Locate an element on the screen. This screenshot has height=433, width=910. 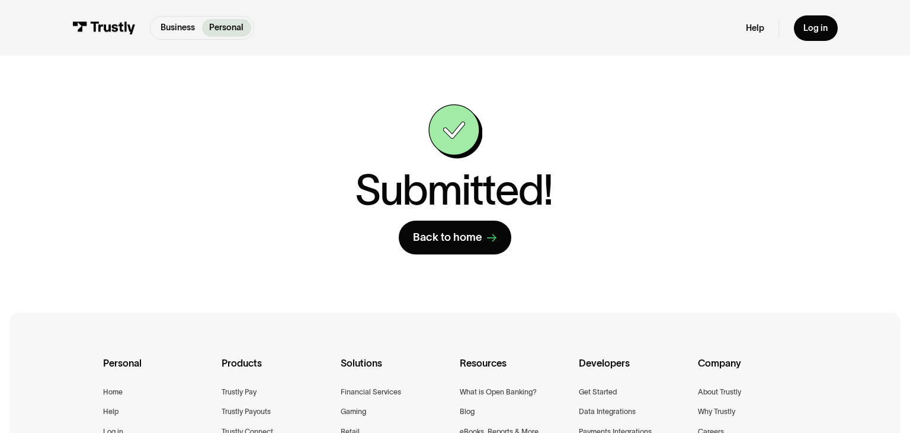
a: Home is located at coordinates (113, 391).